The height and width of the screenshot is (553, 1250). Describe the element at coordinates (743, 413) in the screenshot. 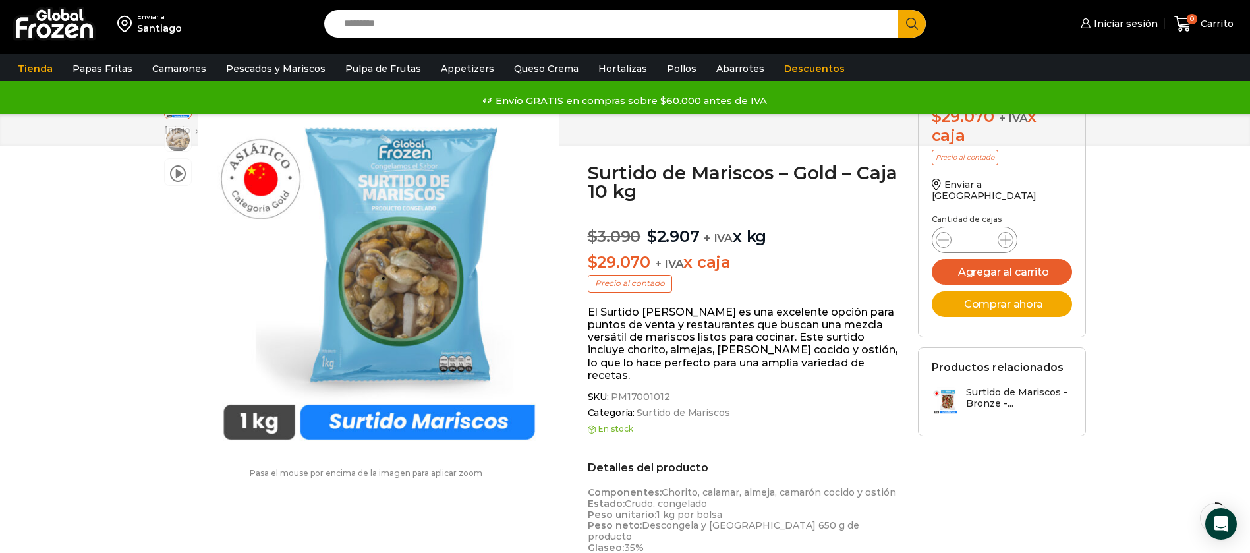

I see `span: Categoría:` at that location.